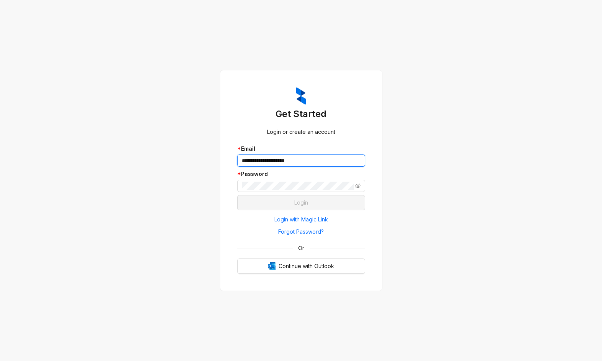 Image resolution: width=602 pixels, height=361 pixels. I want to click on h3: Get Started, so click(301, 114).